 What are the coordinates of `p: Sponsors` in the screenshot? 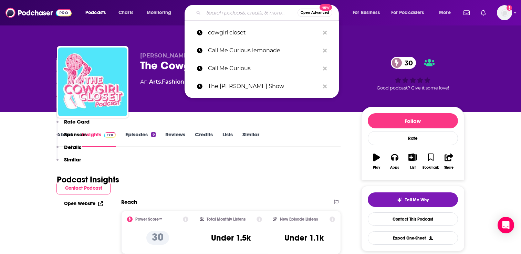 It's located at (75, 134).